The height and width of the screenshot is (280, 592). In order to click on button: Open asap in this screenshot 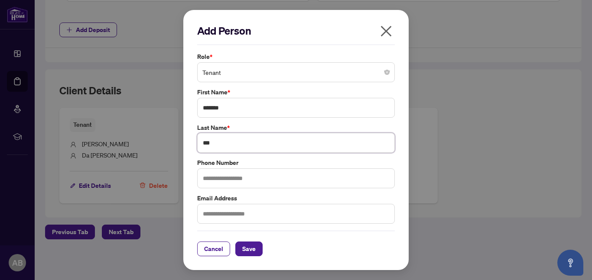, I will do `click(570, 263)`.